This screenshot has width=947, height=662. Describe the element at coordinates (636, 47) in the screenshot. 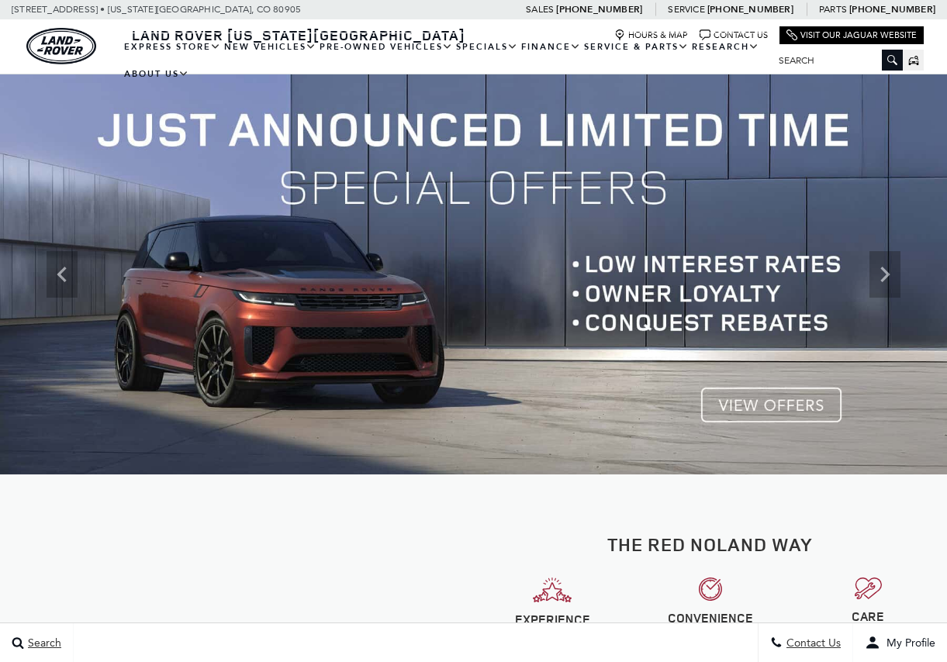

I see `a: Service & Parts` at that location.